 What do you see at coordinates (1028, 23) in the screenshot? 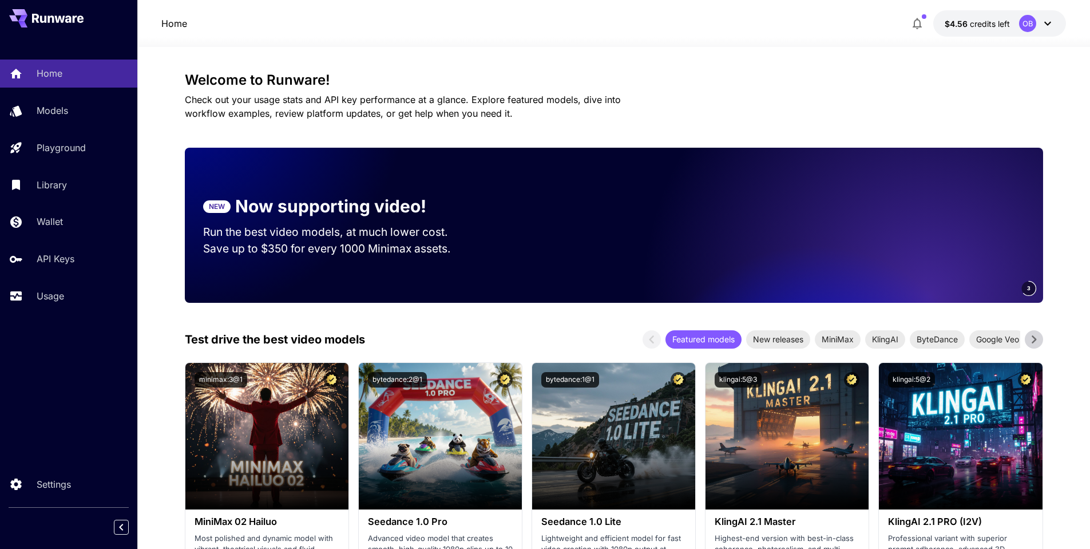
I see `div: OB` at bounding box center [1028, 23].